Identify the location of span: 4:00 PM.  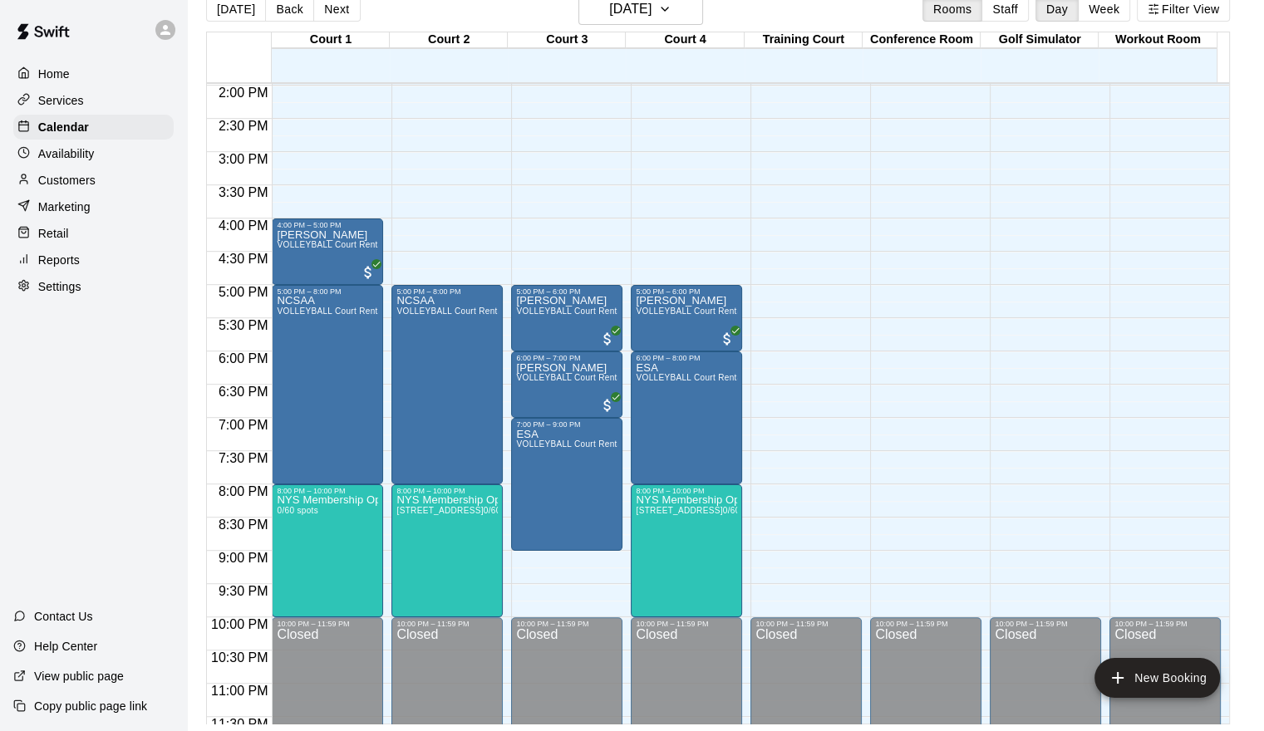
(243, 225).